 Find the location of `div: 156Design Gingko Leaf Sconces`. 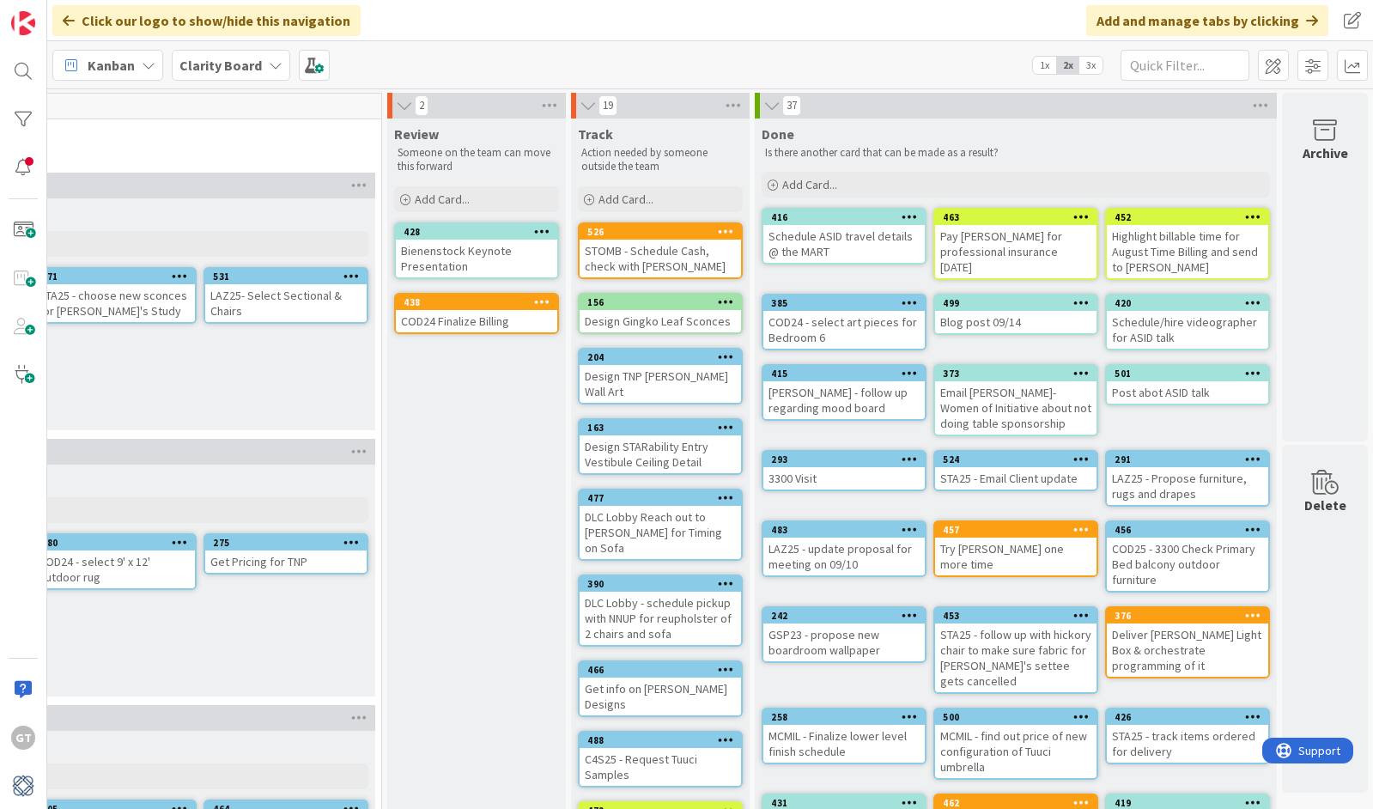

div: 156Design Gingko Leaf Sconces is located at coordinates (660, 313).